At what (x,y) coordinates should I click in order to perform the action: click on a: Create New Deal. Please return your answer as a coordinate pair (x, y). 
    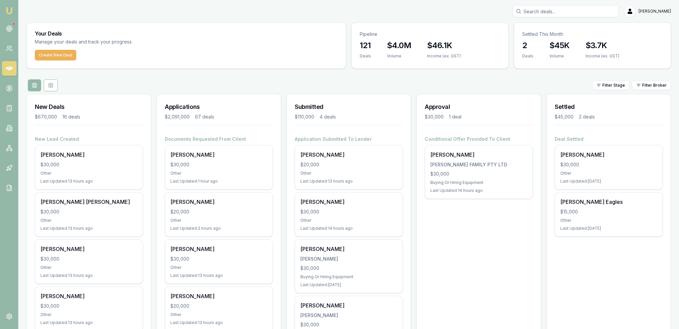
    Looking at the image, I should click on (55, 55).